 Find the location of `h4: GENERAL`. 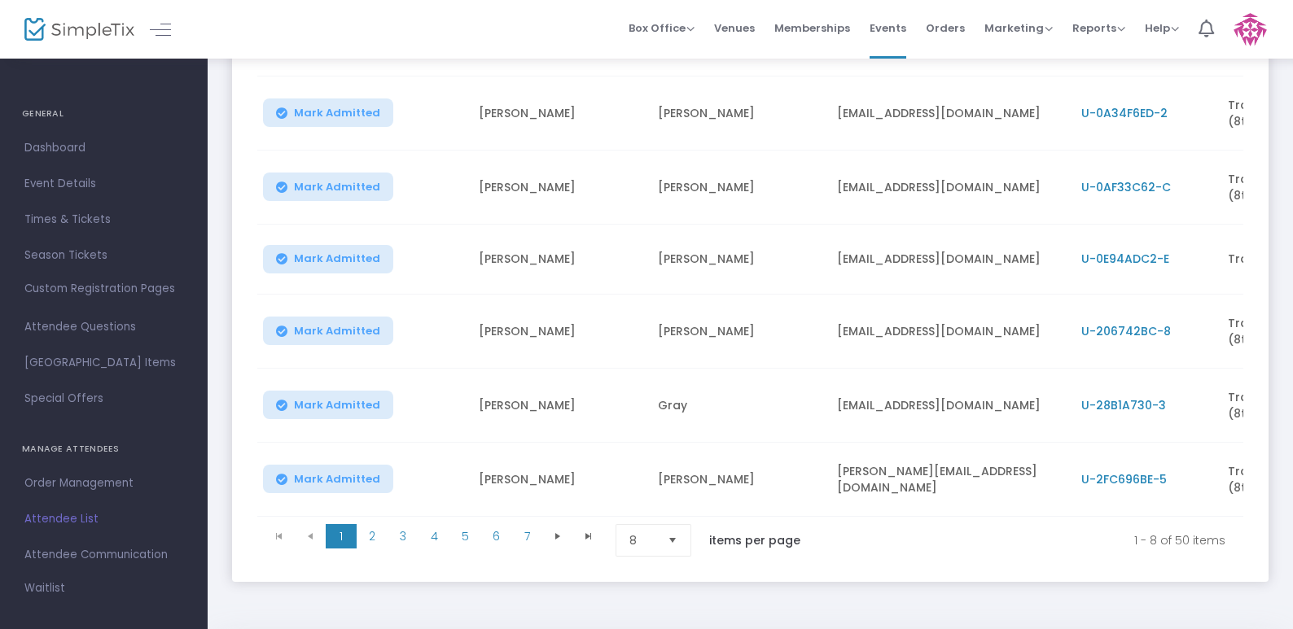

h4: GENERAL is located at coordinates (103, 114).